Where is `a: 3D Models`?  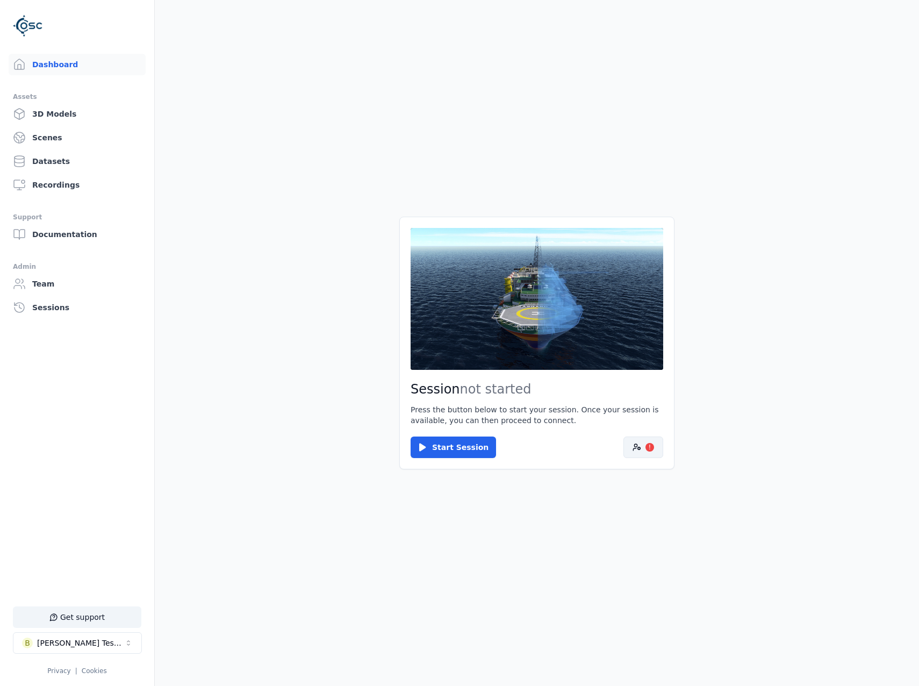
a: 3D Models is located at coordinates (77, 114).